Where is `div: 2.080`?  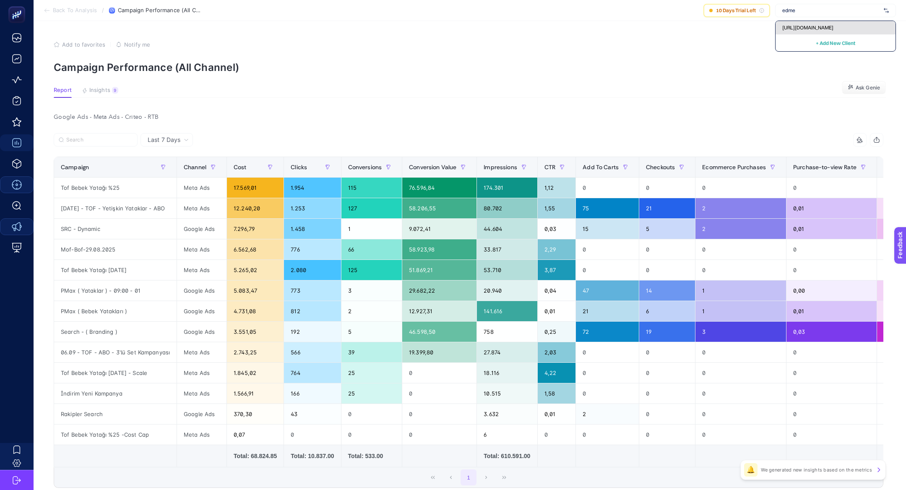 div: 2.080 is located at coordinates (312, 270).